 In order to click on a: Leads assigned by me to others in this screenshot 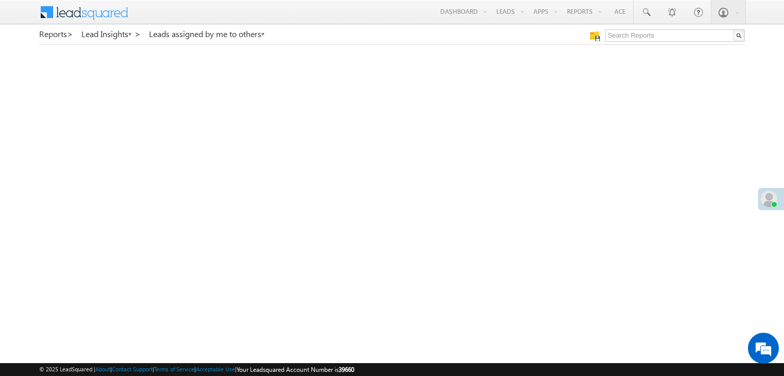, I will do `click(207, 34)`.